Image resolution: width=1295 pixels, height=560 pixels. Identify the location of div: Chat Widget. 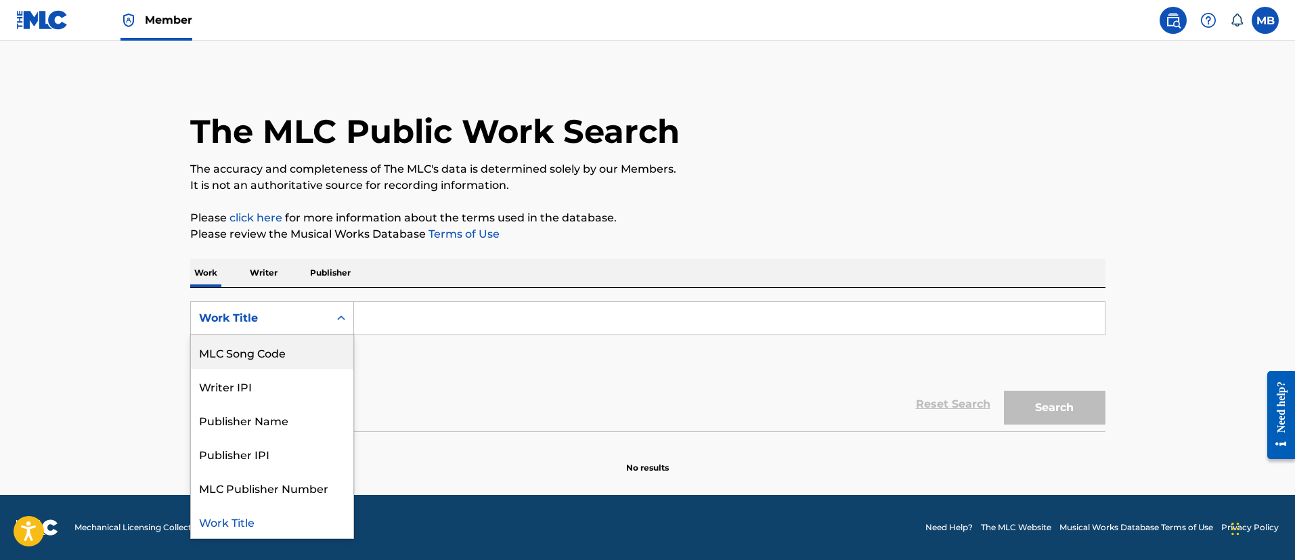
(1261, 527).